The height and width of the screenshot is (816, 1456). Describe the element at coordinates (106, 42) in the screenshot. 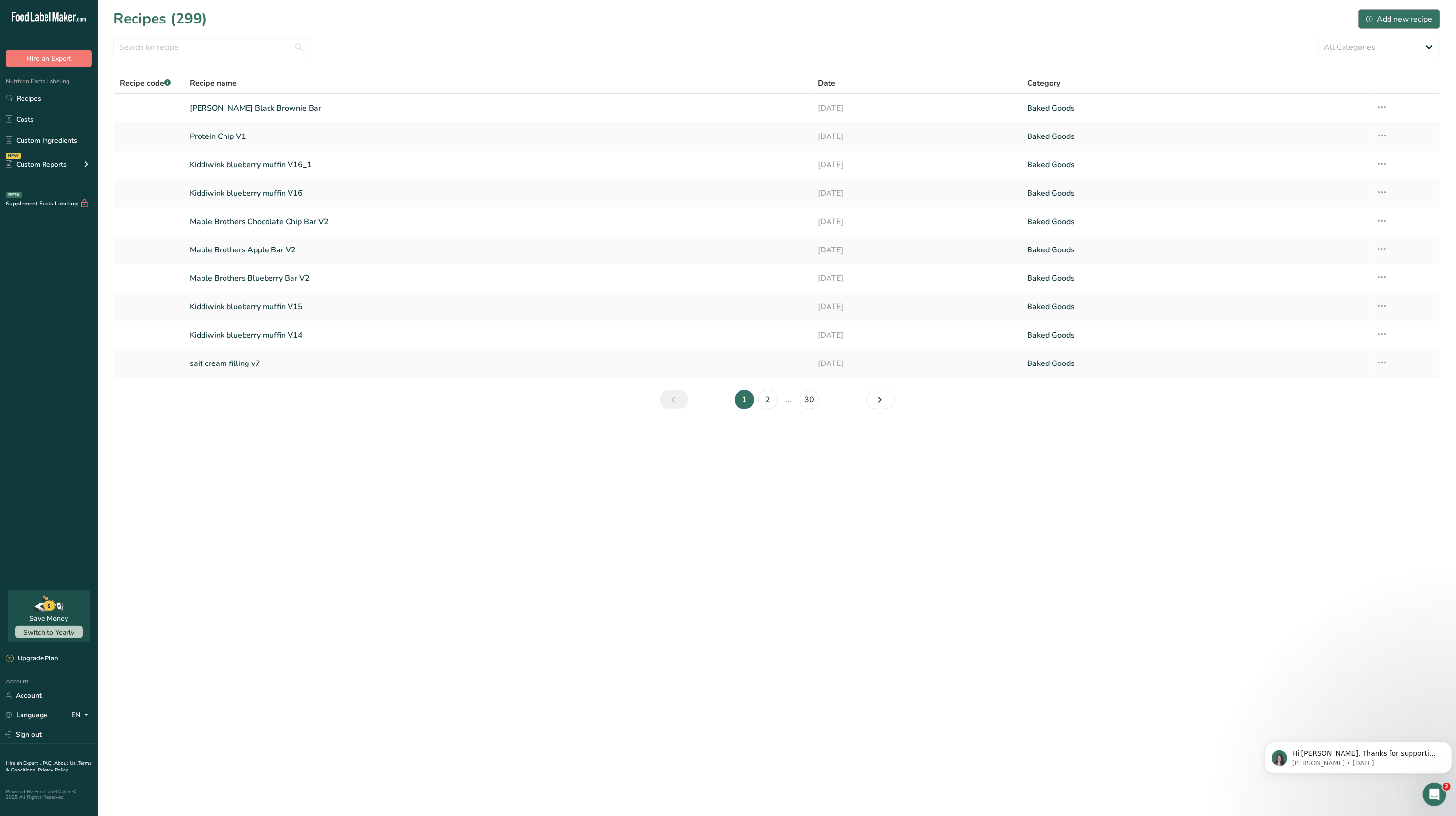

I see `p: Message from Maria, sent 1w ago` at that location.